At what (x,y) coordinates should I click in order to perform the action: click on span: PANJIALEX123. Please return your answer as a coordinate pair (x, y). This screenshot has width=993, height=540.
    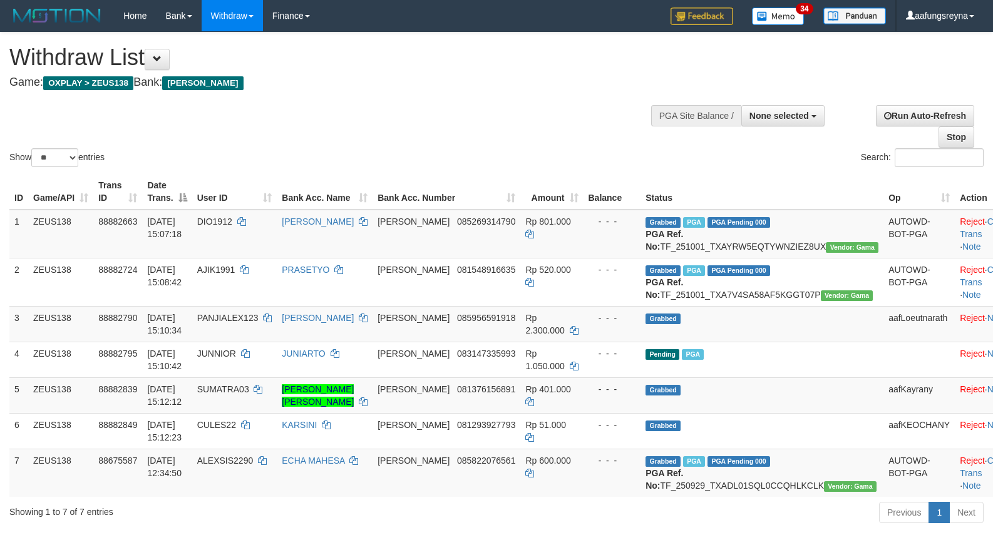
    Looking at the image, I should click on (228, 318).